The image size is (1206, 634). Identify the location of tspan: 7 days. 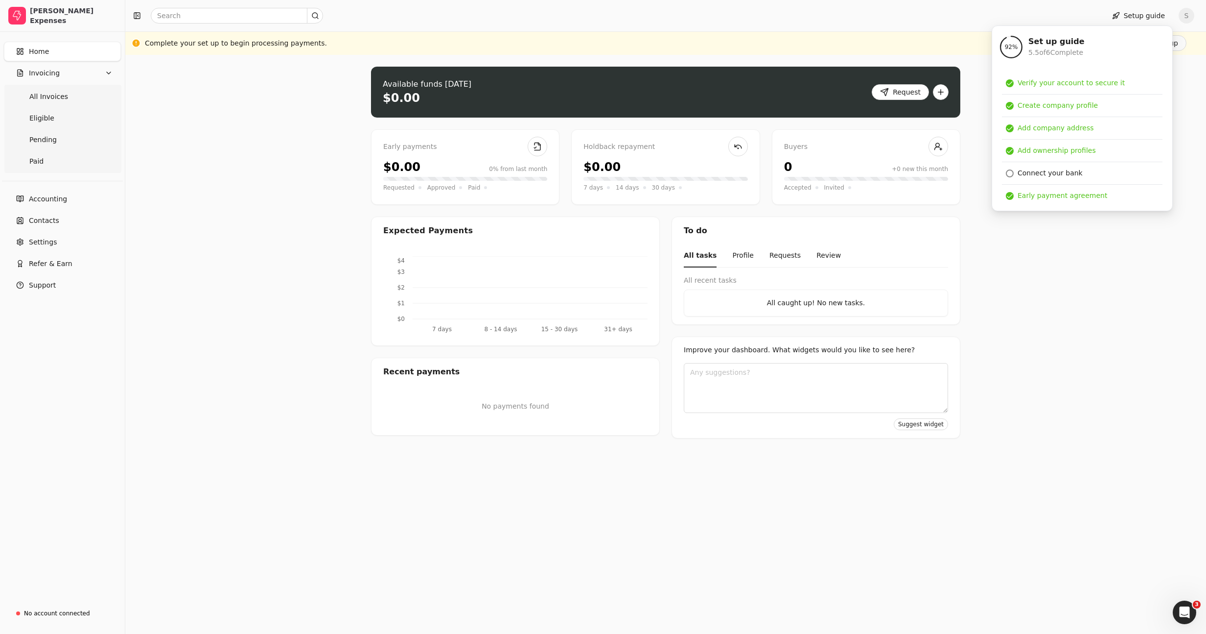
(442, 329).